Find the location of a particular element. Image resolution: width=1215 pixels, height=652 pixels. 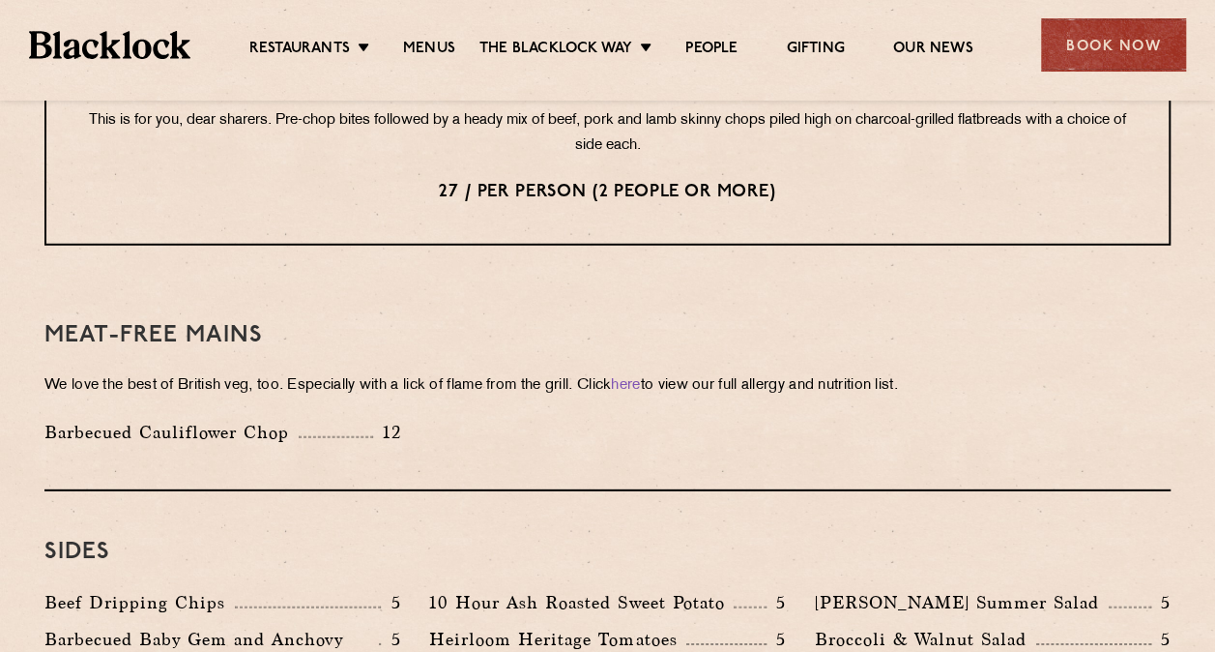

p: Beef Dripping Chips is located at coordinates (139, 602).